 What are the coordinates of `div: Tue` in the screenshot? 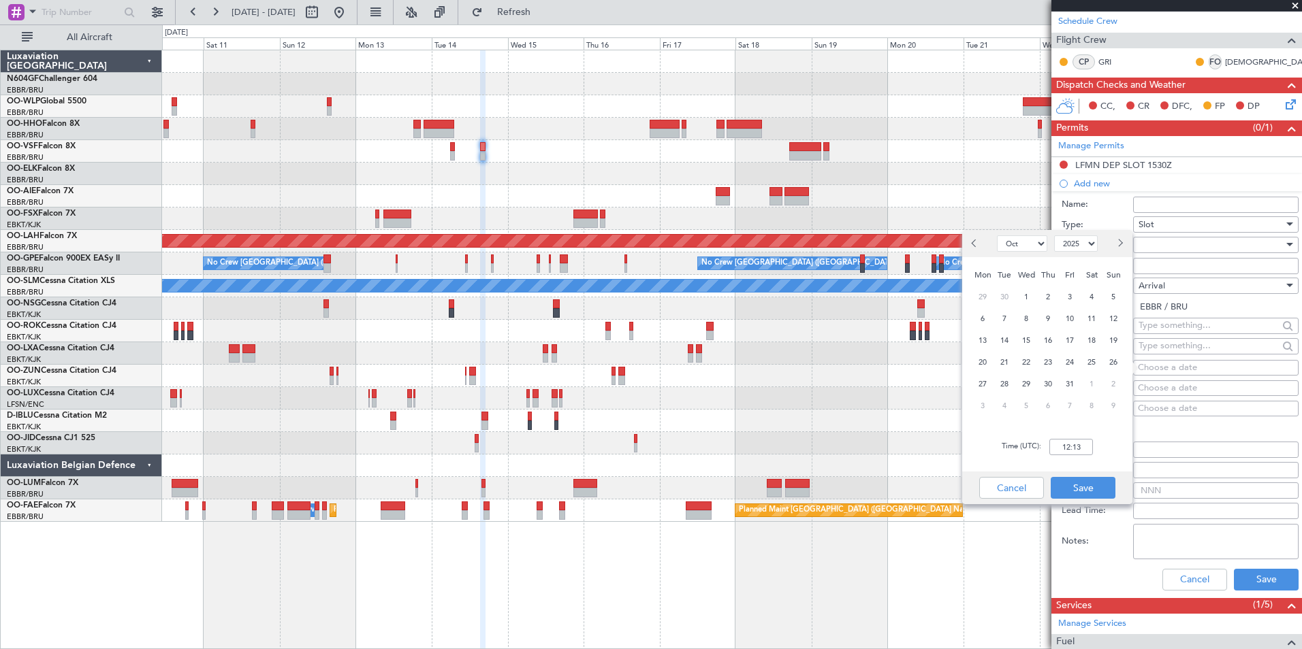 It's located at (1004, 275).